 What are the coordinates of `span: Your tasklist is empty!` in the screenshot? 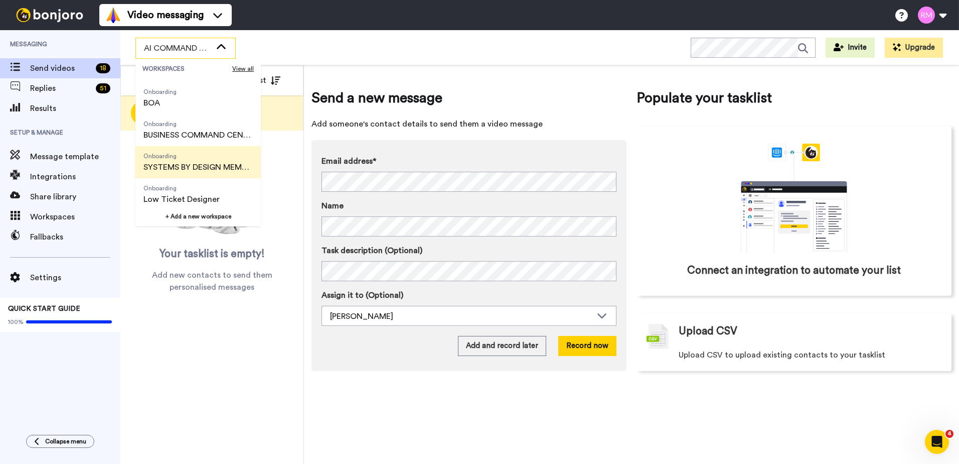 It's located at (212, 254).